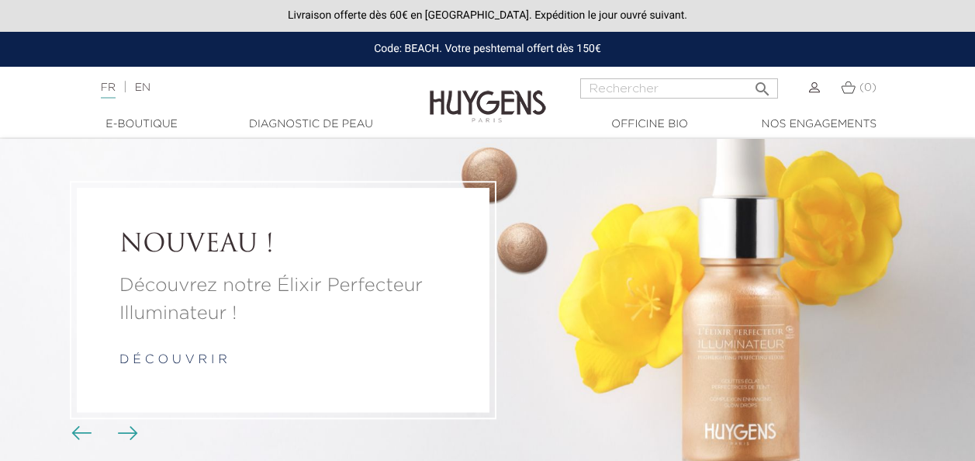 This screenshot has height=461, width=975. I want to click on span: (0), so click(868, 88).